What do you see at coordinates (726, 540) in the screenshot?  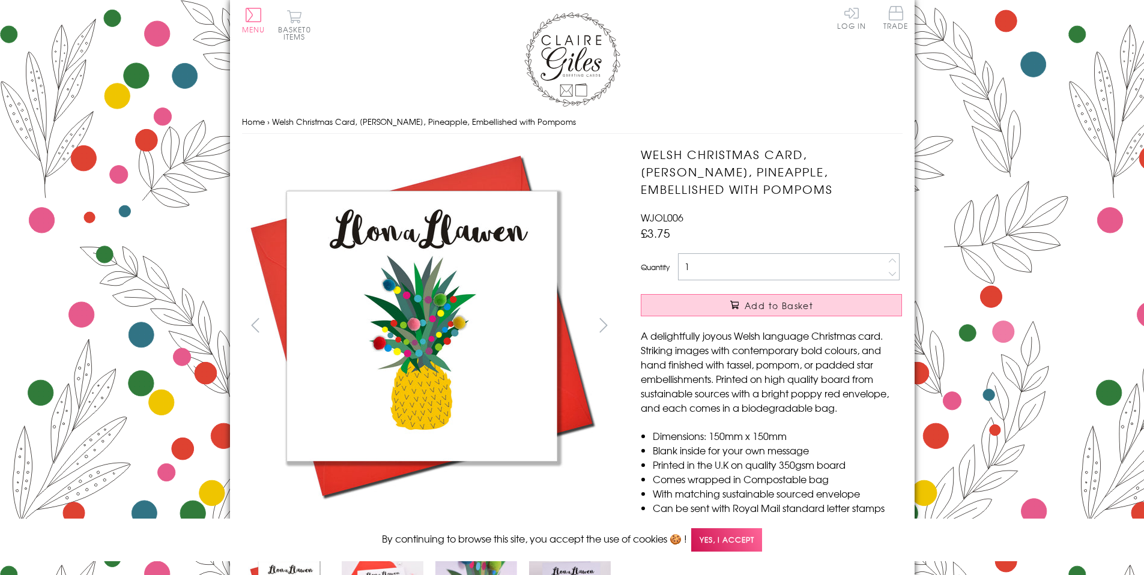 I see `span: Yes, I accept` at bounding box center [726, 540].